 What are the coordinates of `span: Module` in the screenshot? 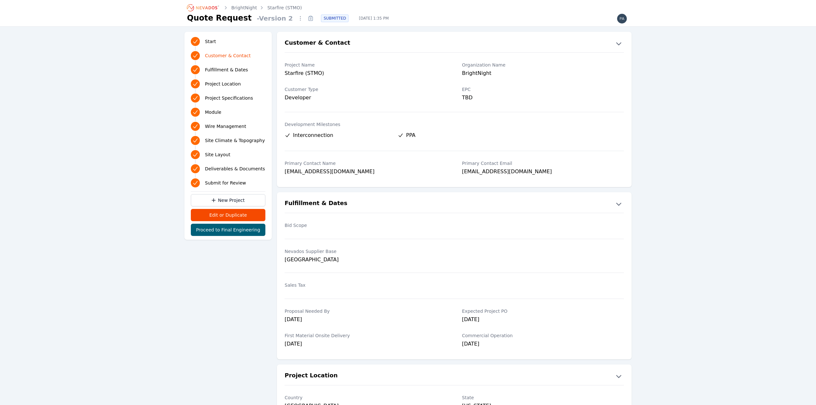 It's located at (213, 112).